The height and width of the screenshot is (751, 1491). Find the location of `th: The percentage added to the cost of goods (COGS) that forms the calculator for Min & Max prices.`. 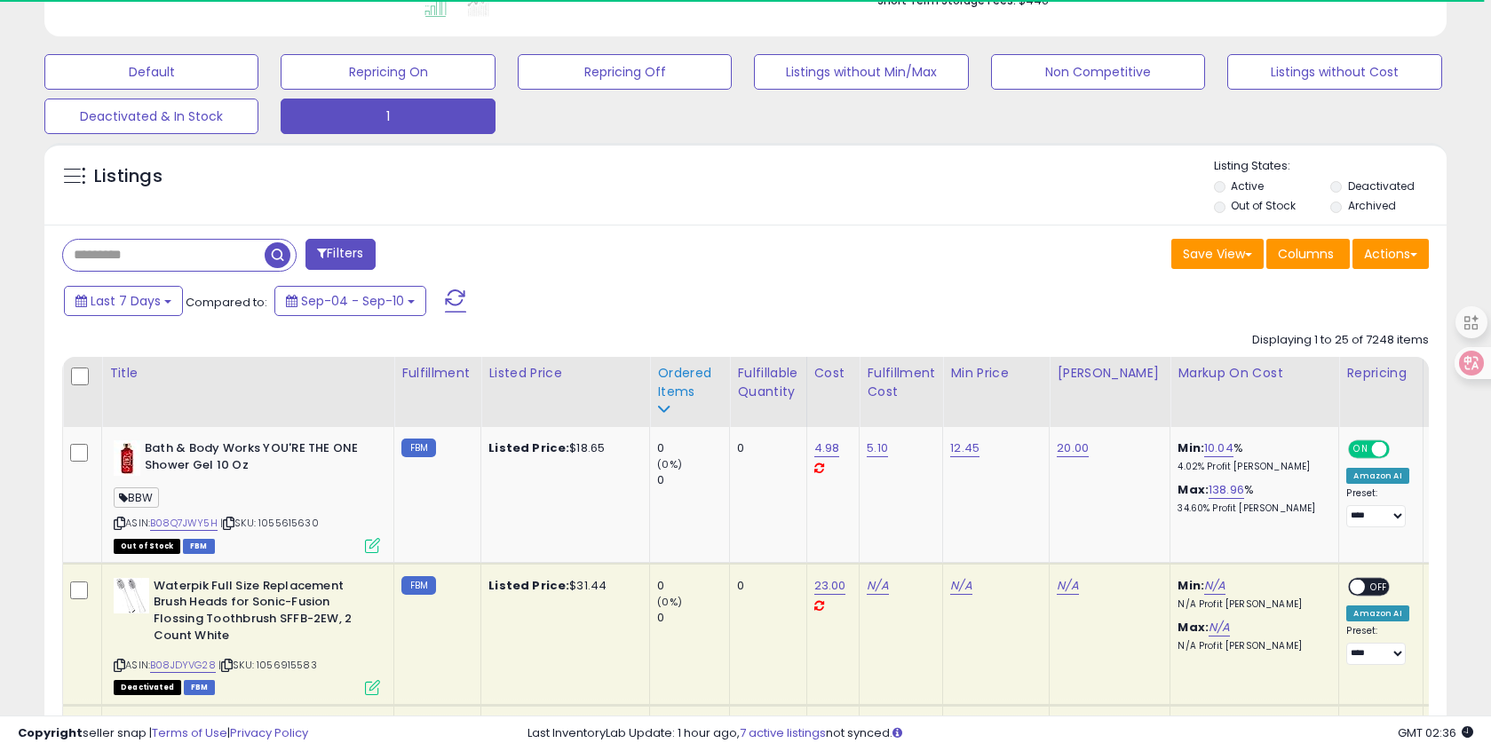

th: The percentage added to the cost of goods (COGS) that forms the calculator for Min & Max prices. is located at coordinates (1255, 392).